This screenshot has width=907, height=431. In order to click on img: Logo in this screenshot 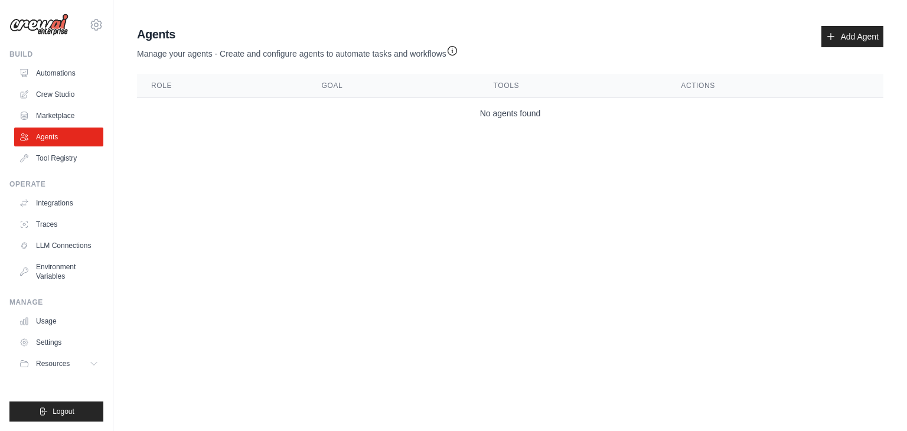, I will do `click(39, 25)`.